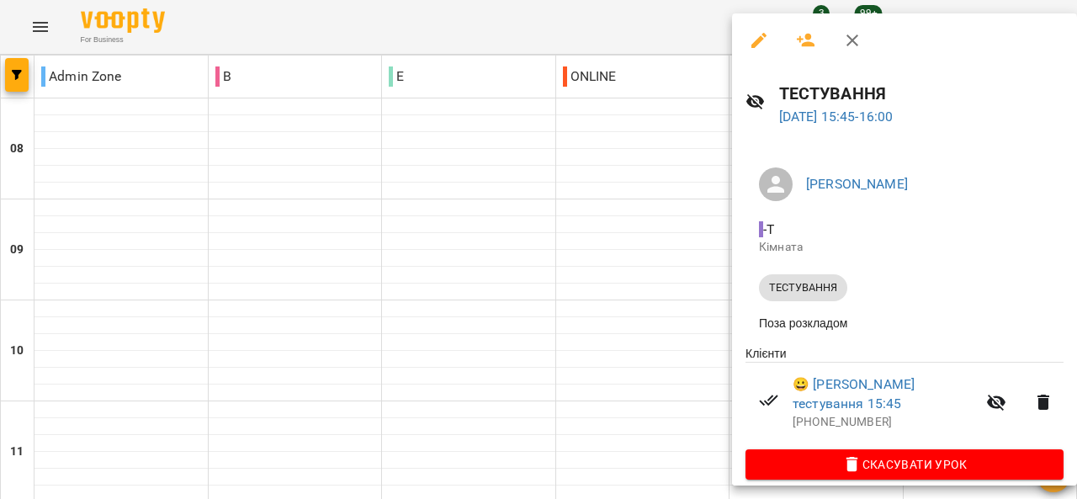 Image resolution: width=1077 pixels, height=499 pixels. I want to click on span: - T, so click(768, 229).